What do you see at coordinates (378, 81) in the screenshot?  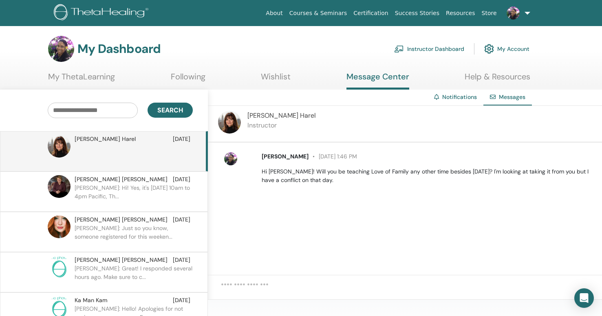 I see `a: Message Center` at bounding box center [378, 81].